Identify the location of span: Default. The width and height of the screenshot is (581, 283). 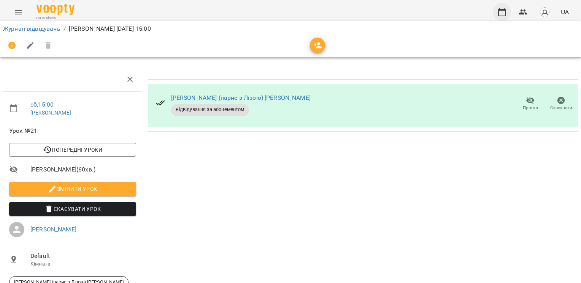
(83, 256).